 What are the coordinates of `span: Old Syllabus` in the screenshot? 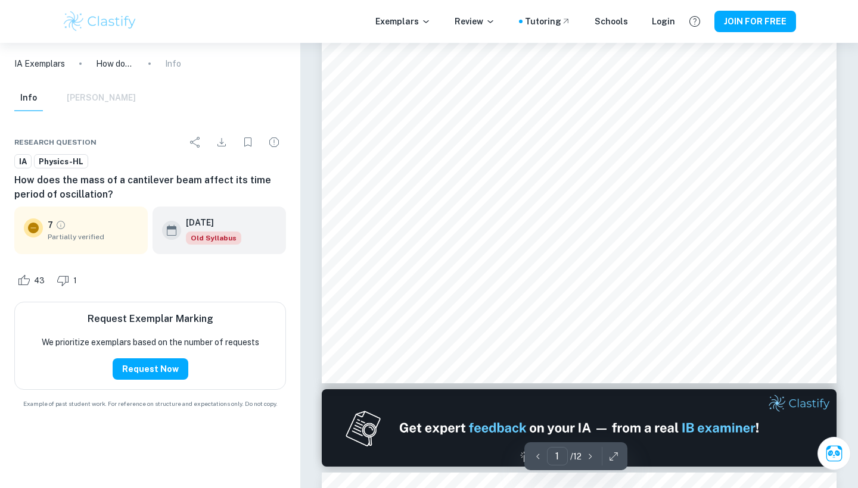 It's located at (213, 238).